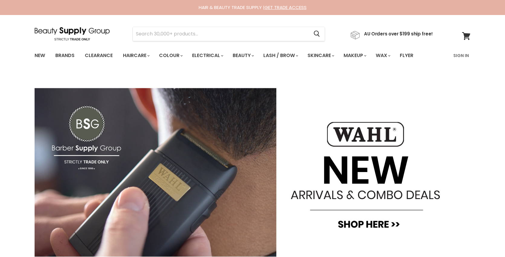 Image resolution: width=505 pixels, height=257 pixels. I want to click on div: HAIR & BEAUTY TRADE SUPPLY |, so click(253, 8).